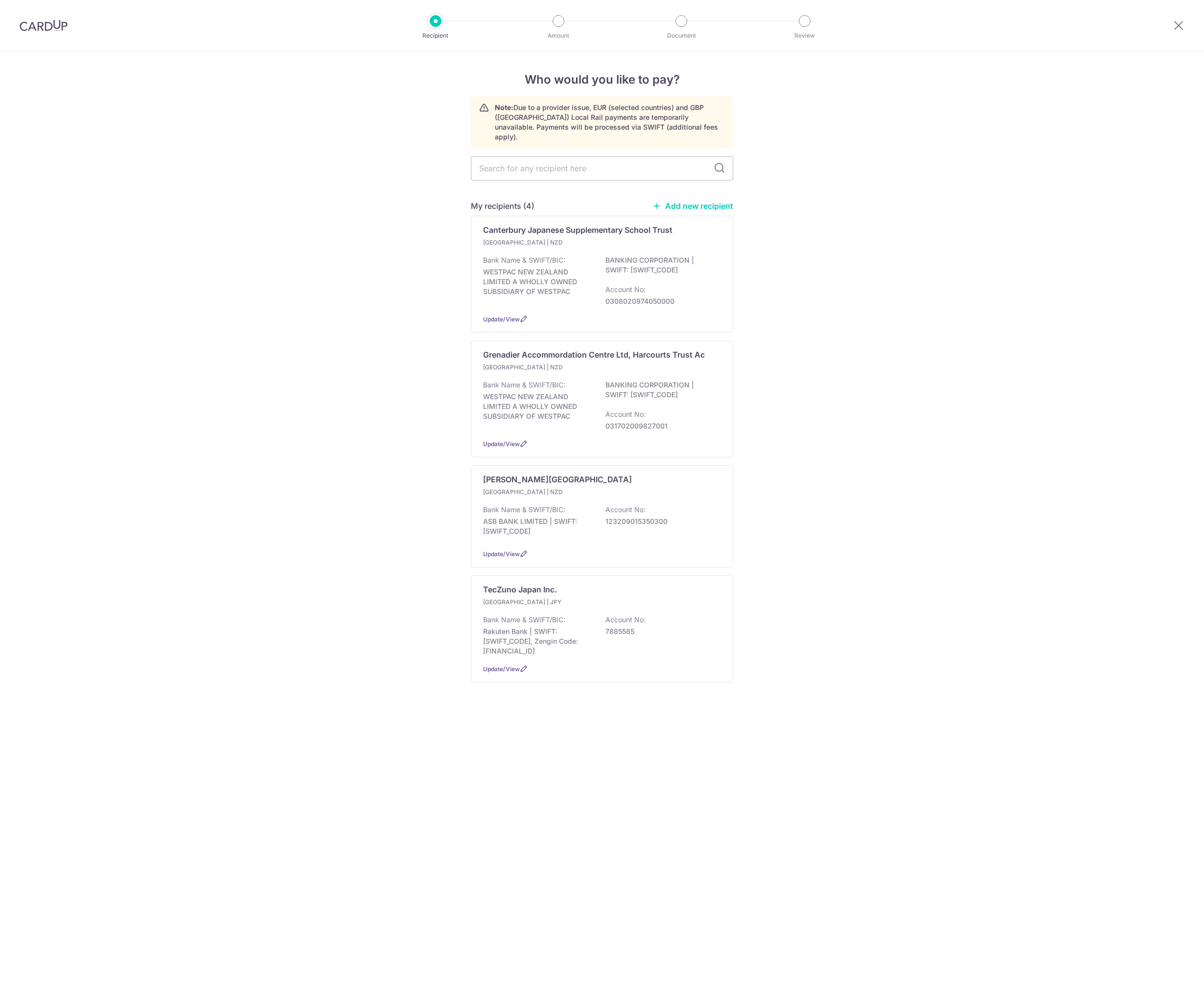 The width and height of the screenshot is (1204, 994). Describe the element at coordinates (681, 35) in the screenshot. I see `p: Document` at that location.